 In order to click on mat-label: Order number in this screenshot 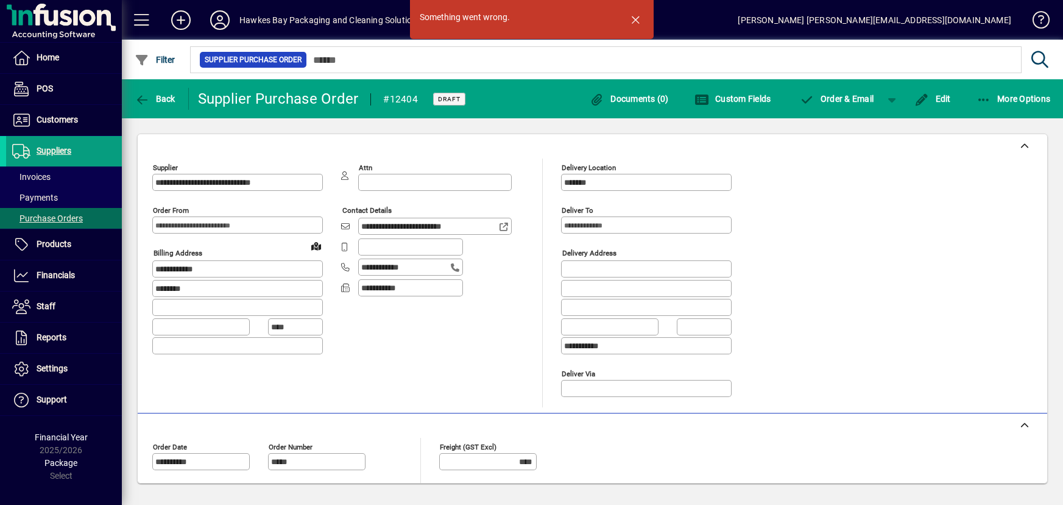, I will do `click(291, 446)`.